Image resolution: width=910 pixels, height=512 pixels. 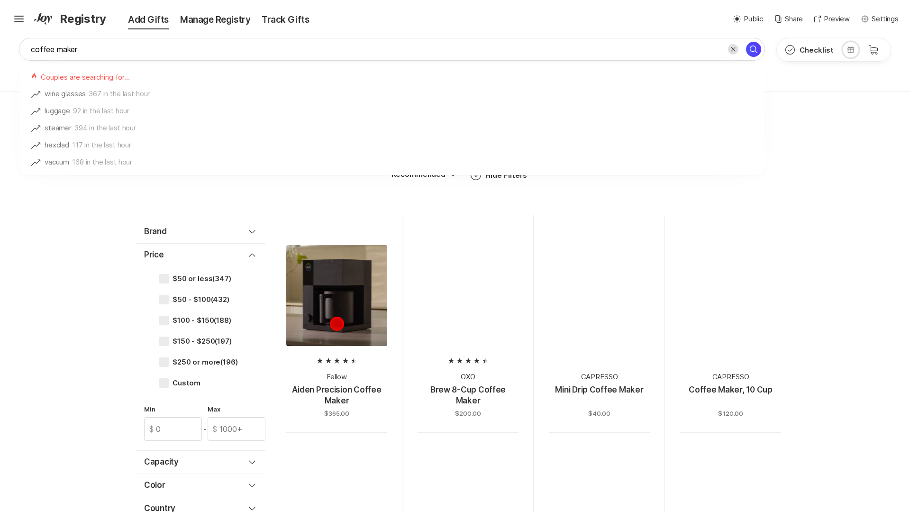 I want to click on p: Mini Drip Coffee Maker, so click(x=599, y=396).